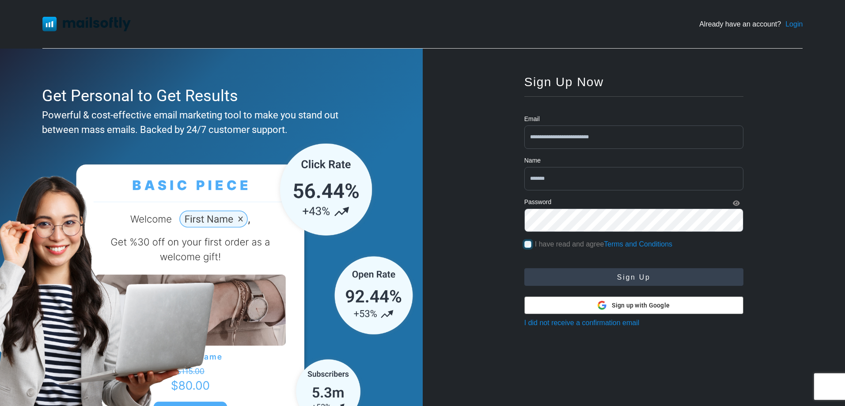 Image resolution: width=845 pixels, height=406 pixels. Describe the element at coordinates (751, 24) in the screenshot. I see `div: Already have an account?` at that location.